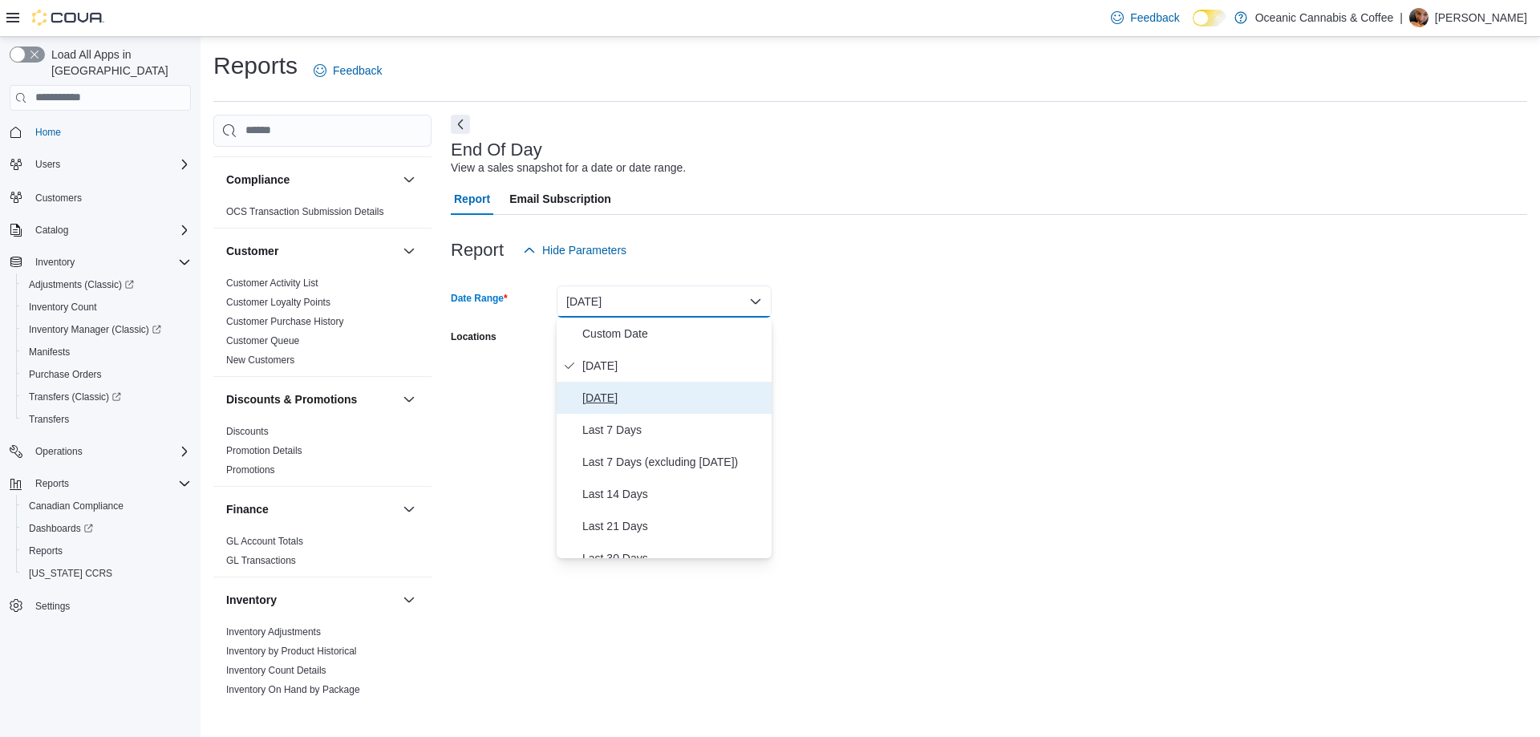 The image size is (1540, 737). What do you see at coordinates (293, 690) in the screenshot?
I see `span: Inventory On Hand by Package` at bounding box center [293, 690].